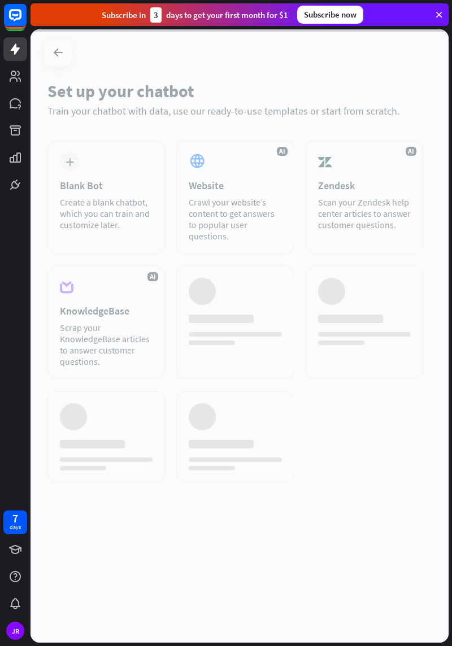 The width and height of the screenshot is (452, 646). What do you see at coordinates (156, 15) in the screenshot?
I see `div: 3` at bounding box center [156, 15].